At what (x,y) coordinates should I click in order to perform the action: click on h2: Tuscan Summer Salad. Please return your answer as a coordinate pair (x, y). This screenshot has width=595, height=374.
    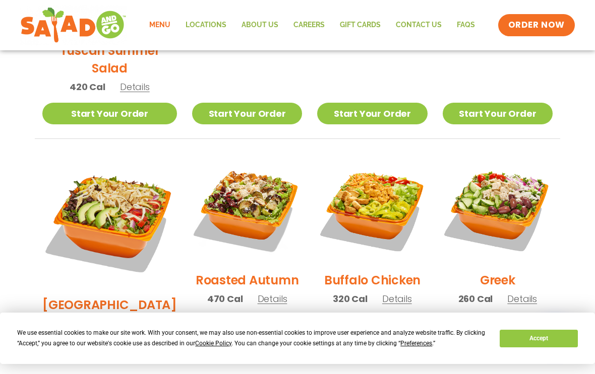
    Looking at the image, I should click on (109, 59).